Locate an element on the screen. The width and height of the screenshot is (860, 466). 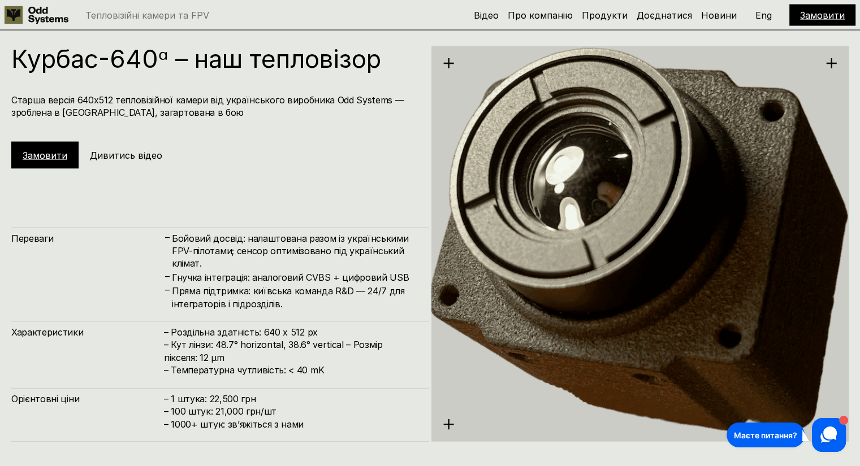
p: Тепловізійні камери та FPV is located at coordinates (147, 15).